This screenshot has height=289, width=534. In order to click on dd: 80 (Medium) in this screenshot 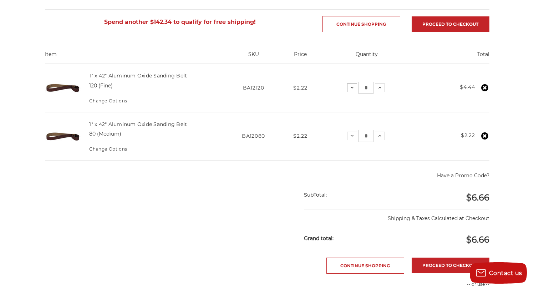, I will do `click(105, 134)`.